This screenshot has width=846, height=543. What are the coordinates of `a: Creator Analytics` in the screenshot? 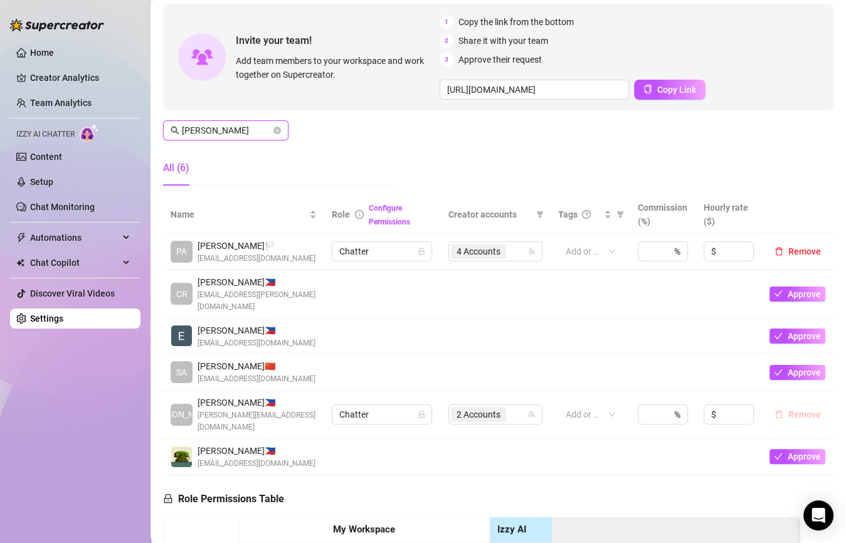 It's located at (80, 78).